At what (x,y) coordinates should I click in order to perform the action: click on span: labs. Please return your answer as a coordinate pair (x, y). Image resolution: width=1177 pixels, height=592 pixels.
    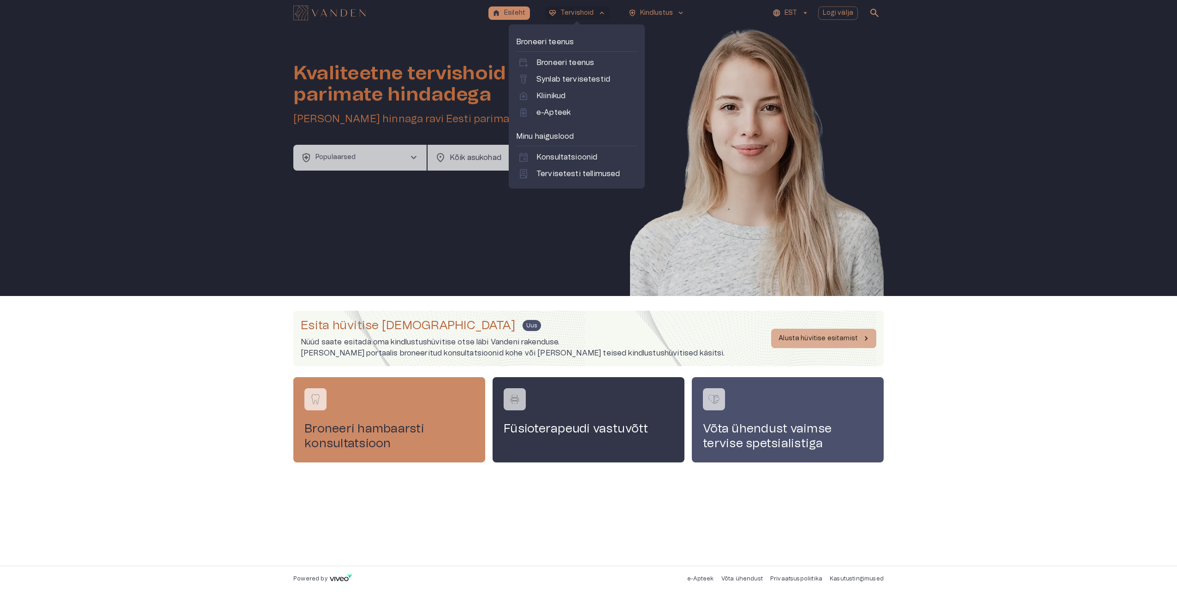
    Looking at the image, I should click on (523, 79).